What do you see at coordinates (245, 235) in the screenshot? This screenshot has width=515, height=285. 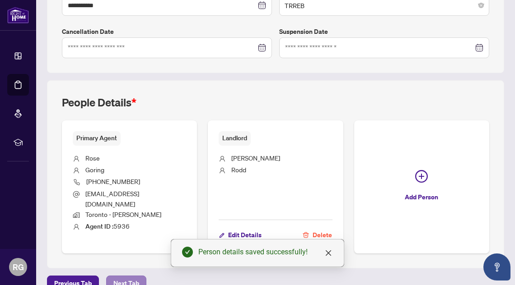 I see `span: Edit Details` at bounding box center [245, 235].